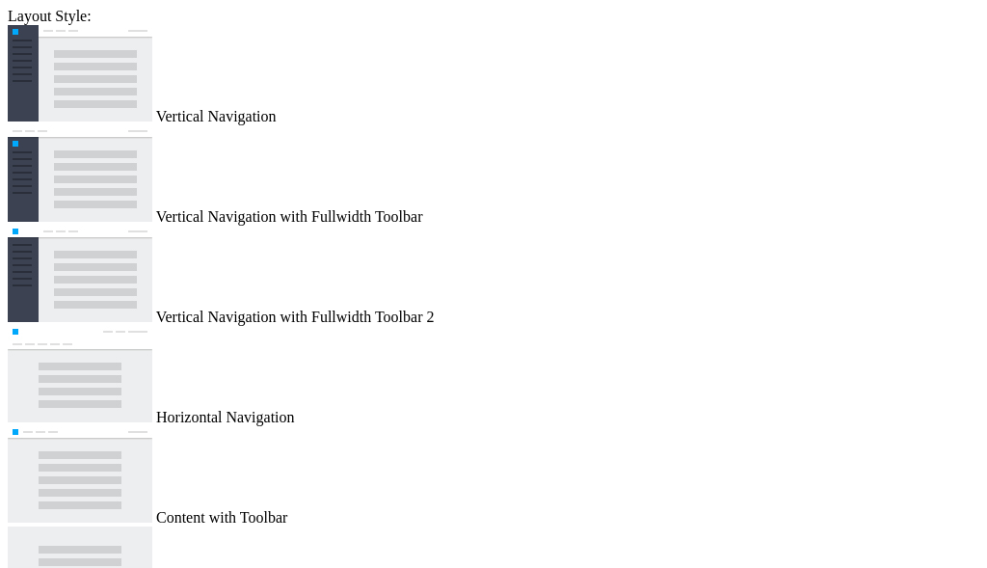  I want to click on span: Vertical Navigation, so click(216, 116).